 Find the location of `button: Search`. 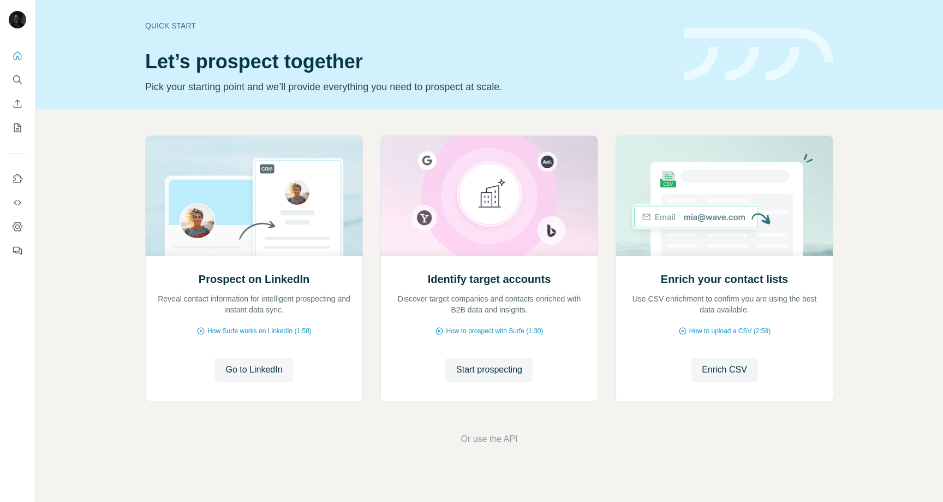

button: Search is located at coordinates (17, 80).